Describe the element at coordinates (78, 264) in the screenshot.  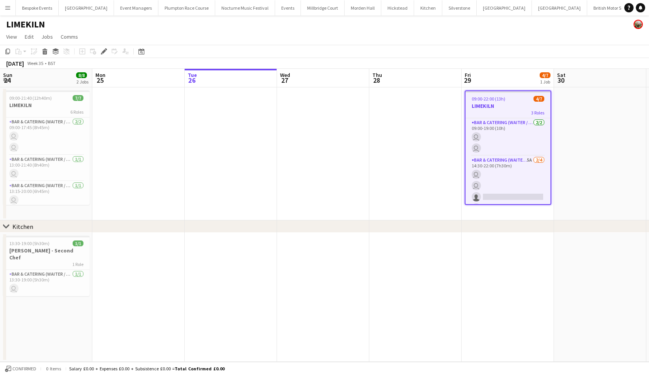
I see `span: 1 Role` at that location.